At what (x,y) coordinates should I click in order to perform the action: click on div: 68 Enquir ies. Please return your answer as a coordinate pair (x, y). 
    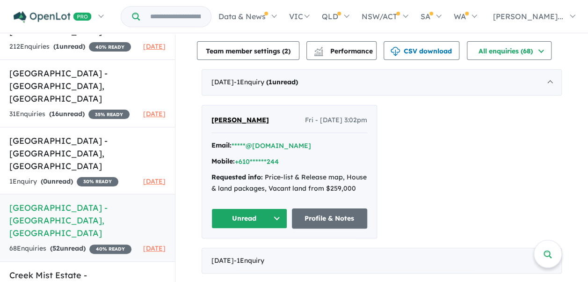
    Looking at the image, I should click on (70, 248).